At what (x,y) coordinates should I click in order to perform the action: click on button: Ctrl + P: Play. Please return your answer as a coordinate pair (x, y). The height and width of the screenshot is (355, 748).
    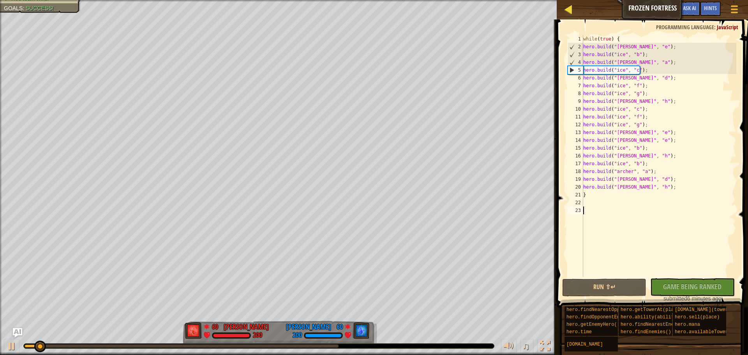
    Looking at the image, I should click on (12, 347).